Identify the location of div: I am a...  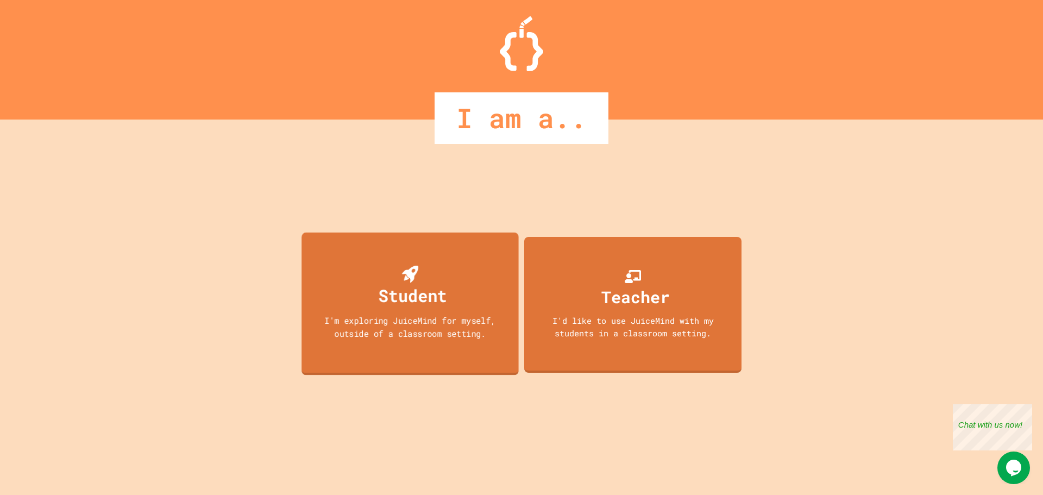
(522, 118).